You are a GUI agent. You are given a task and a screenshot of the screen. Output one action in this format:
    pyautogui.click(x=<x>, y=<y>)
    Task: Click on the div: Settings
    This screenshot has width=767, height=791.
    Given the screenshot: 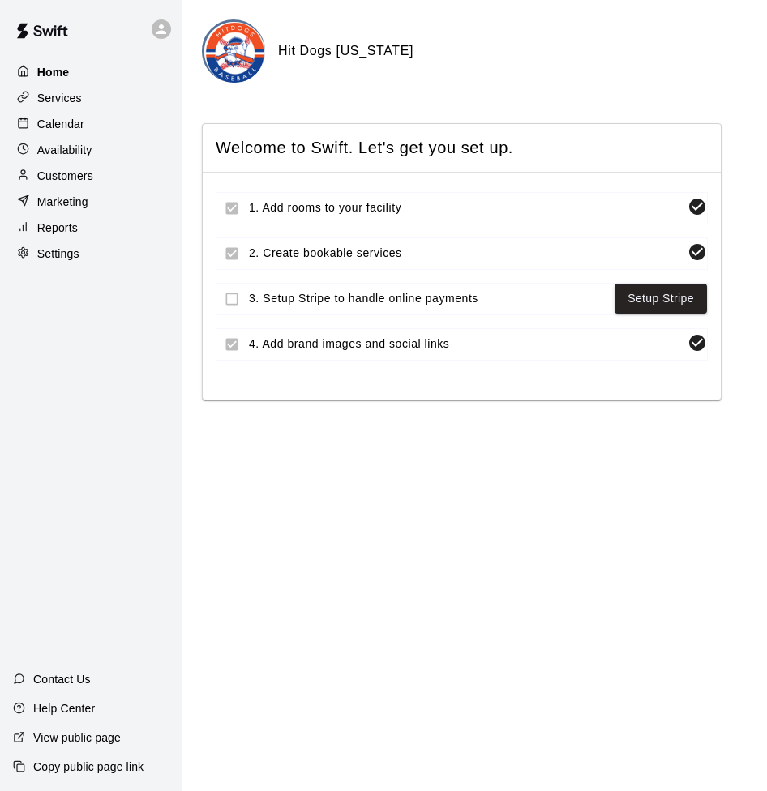 What is the action you would take?
    pyautogui.click(x=91, y=254)
    